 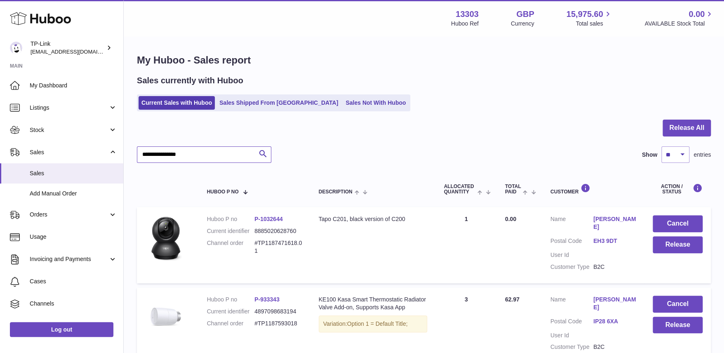 I want to click on div: Variation:, so click(x=373, y=324).